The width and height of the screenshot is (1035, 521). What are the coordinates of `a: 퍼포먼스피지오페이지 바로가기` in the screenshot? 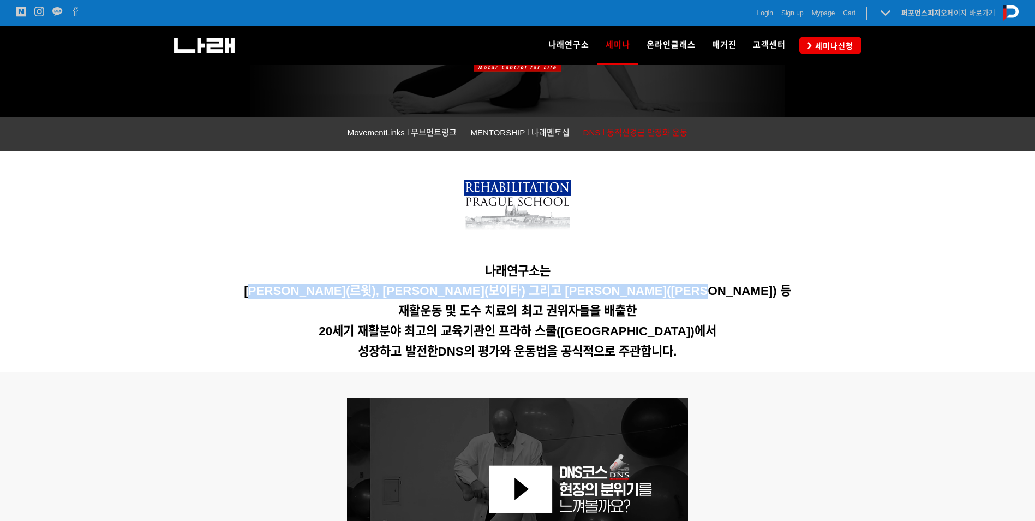 It's located at (948, 13).